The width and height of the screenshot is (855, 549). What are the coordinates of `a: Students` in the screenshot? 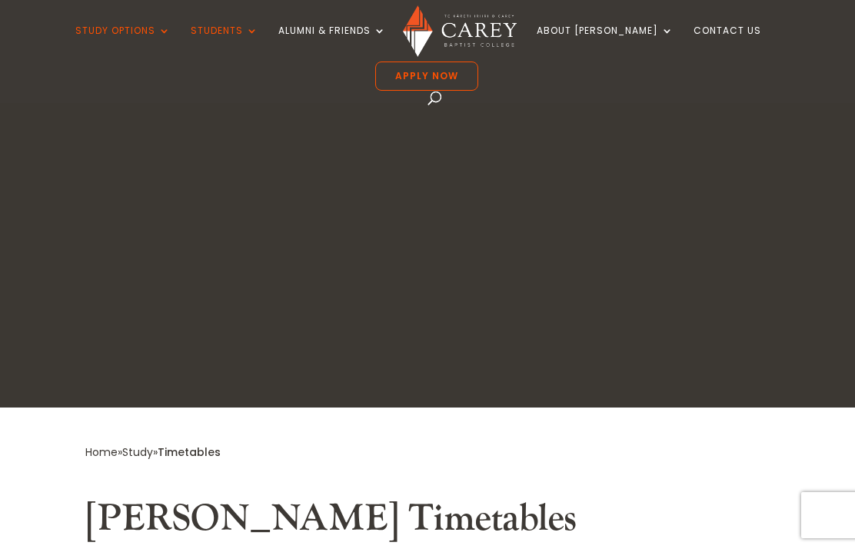 It's located at (225, 43).